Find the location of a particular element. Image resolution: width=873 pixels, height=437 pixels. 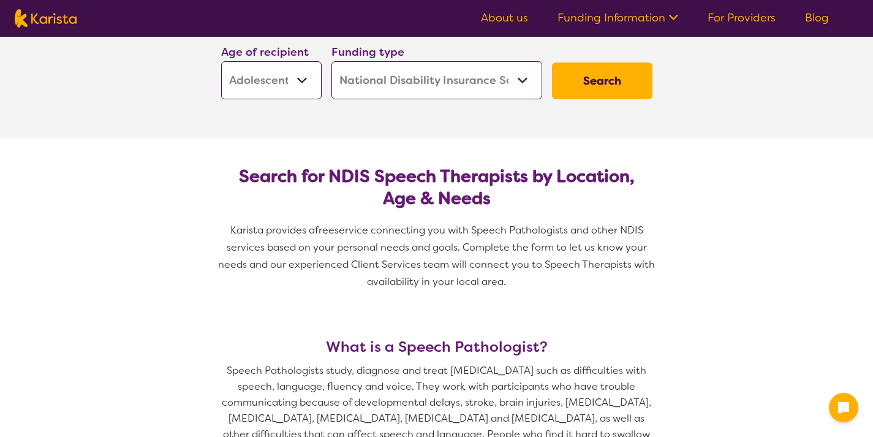

a: About us is located at coordinates (504, 18).